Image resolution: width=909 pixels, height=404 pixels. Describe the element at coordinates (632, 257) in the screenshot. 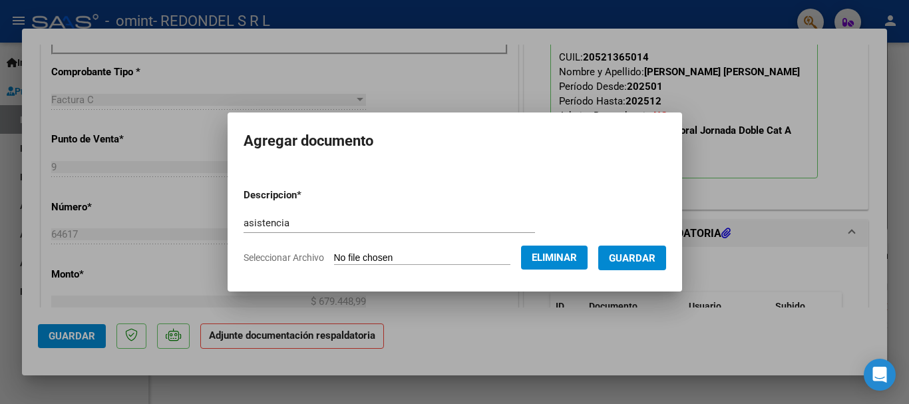

I see `button: Guardar` at that location.